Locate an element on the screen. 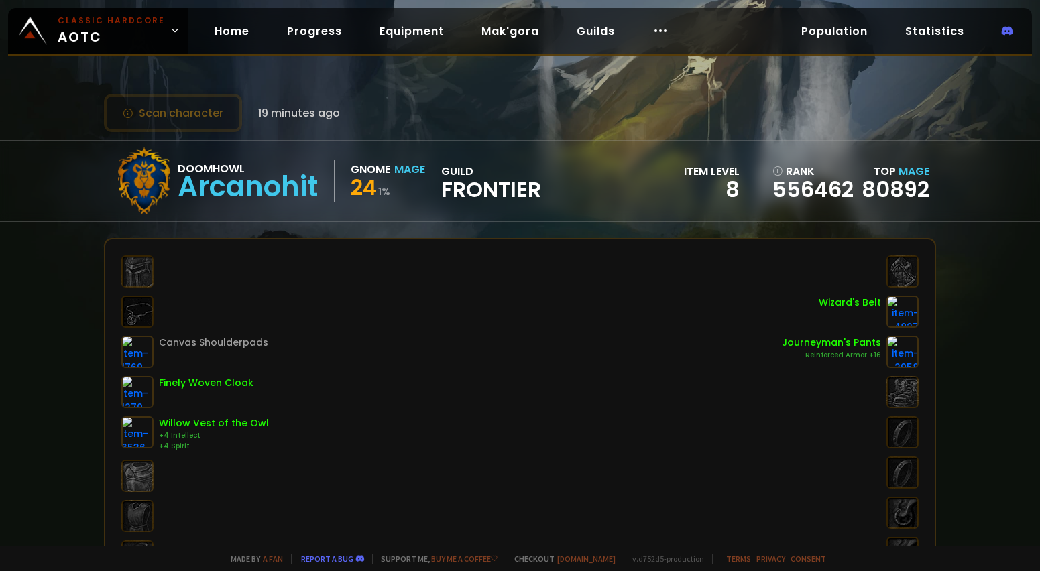 This screenshot has width=1040, height=571. a: 556462 is located at coordinates (813, 190).